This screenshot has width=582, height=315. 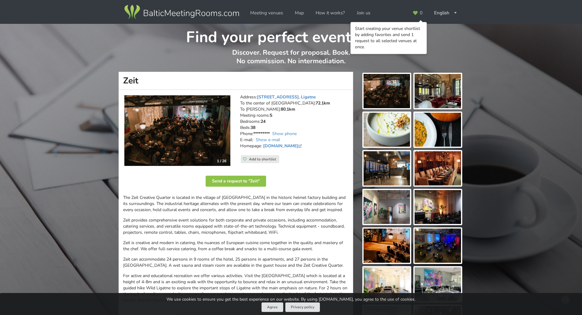 What do you see at coordinates (330, 13) in the screenshot?
I see `a: How it works?` at bounding box center [330, 13].